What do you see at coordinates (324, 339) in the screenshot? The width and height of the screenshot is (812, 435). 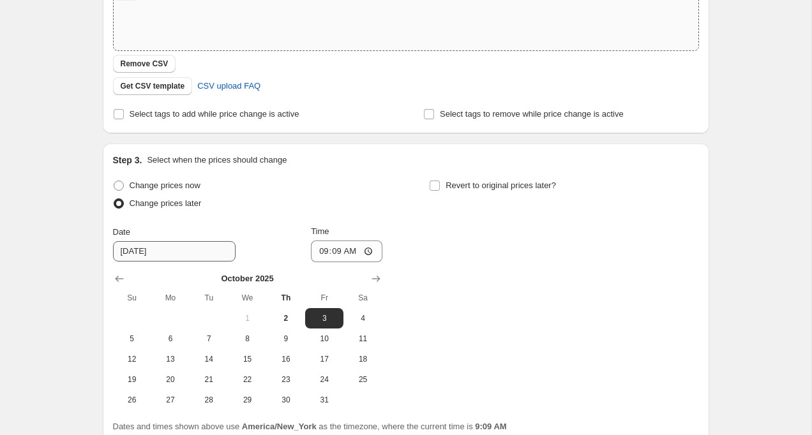 I see `button: Friday October 10 2025` at bounding box center [324, 339].